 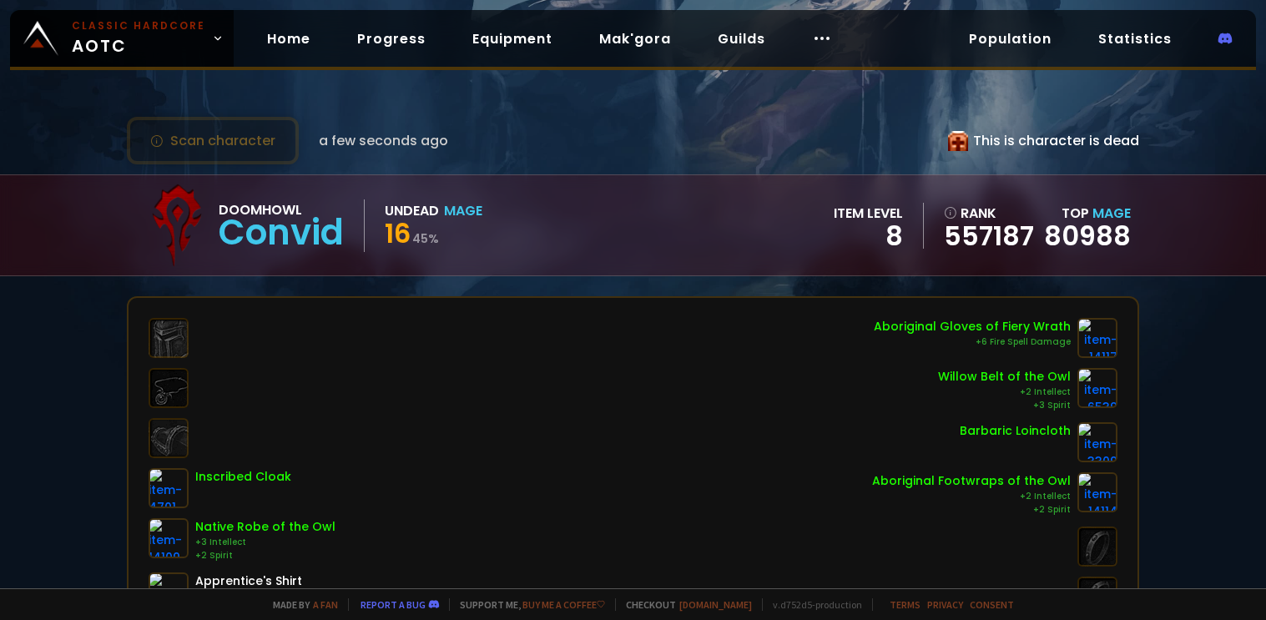 What do you see at coordinates (393, 604) in the screenshot?
I see `a: Report a bug` at bounding box center [393, 604].